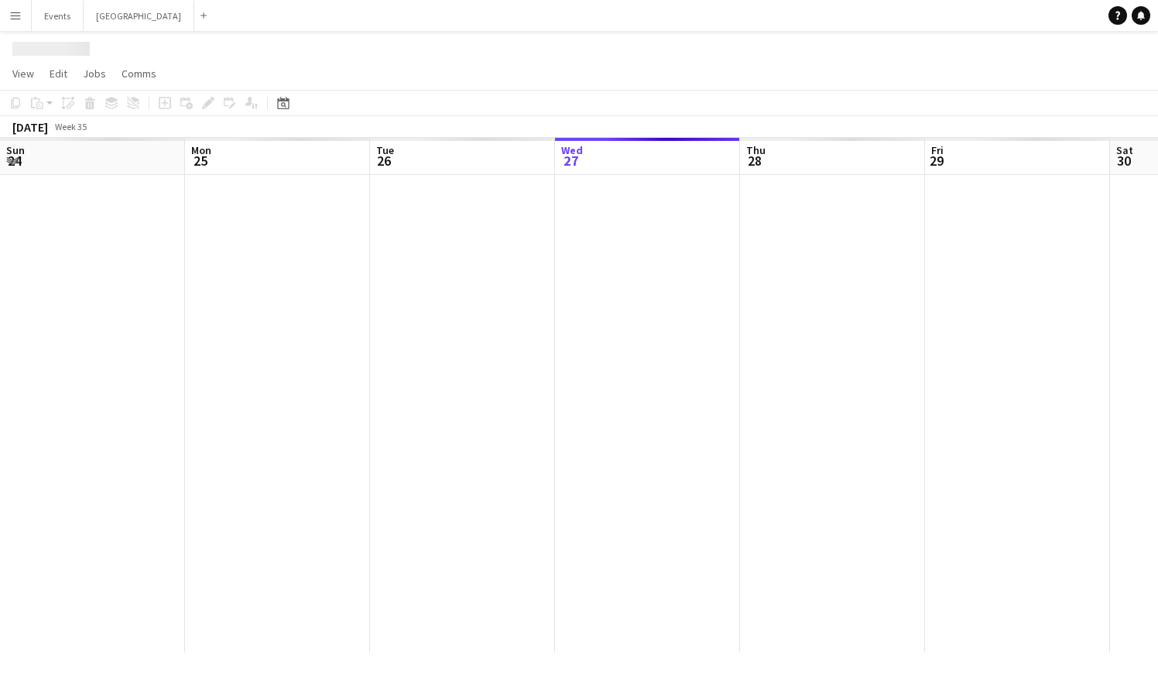  Describe the element at coordinates (385, 150) in the screenshot. I see `span: Tue` at that location.